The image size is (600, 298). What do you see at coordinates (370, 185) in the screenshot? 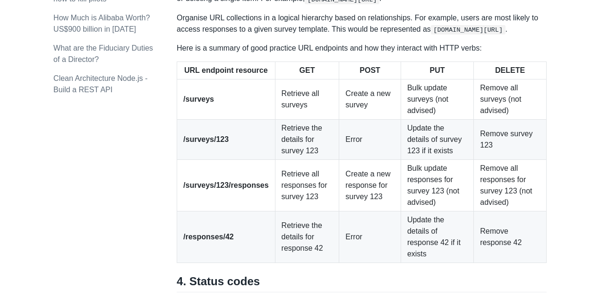
I see `td: Create a new response for survey 123` at bounding box center [370, 185].